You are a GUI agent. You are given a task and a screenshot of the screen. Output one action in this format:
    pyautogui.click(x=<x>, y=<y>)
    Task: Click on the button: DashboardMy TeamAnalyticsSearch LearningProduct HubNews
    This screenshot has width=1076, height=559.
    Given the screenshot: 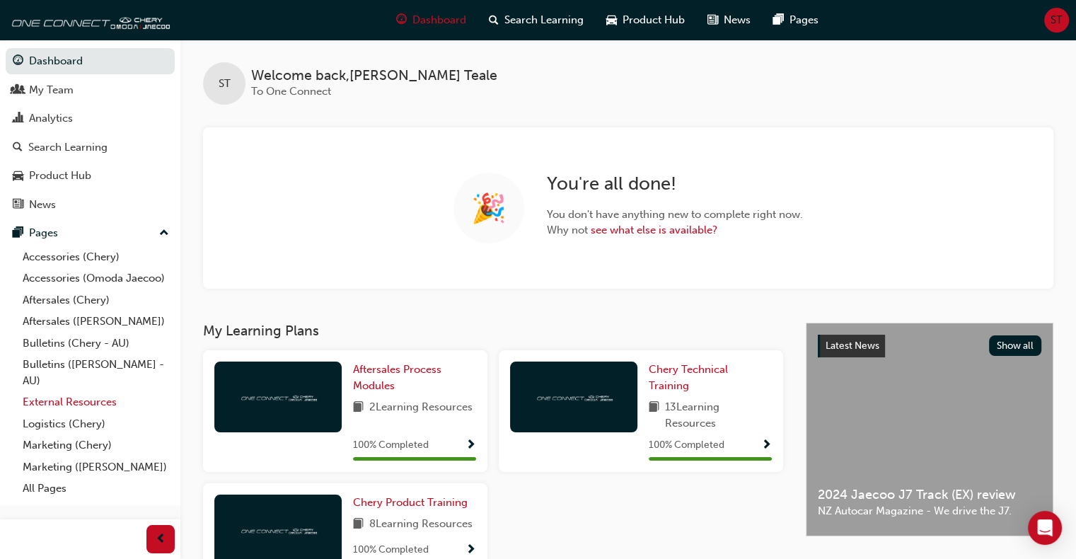 What is the action you would take?
    pyautogui.click(x=90, y=132)
    